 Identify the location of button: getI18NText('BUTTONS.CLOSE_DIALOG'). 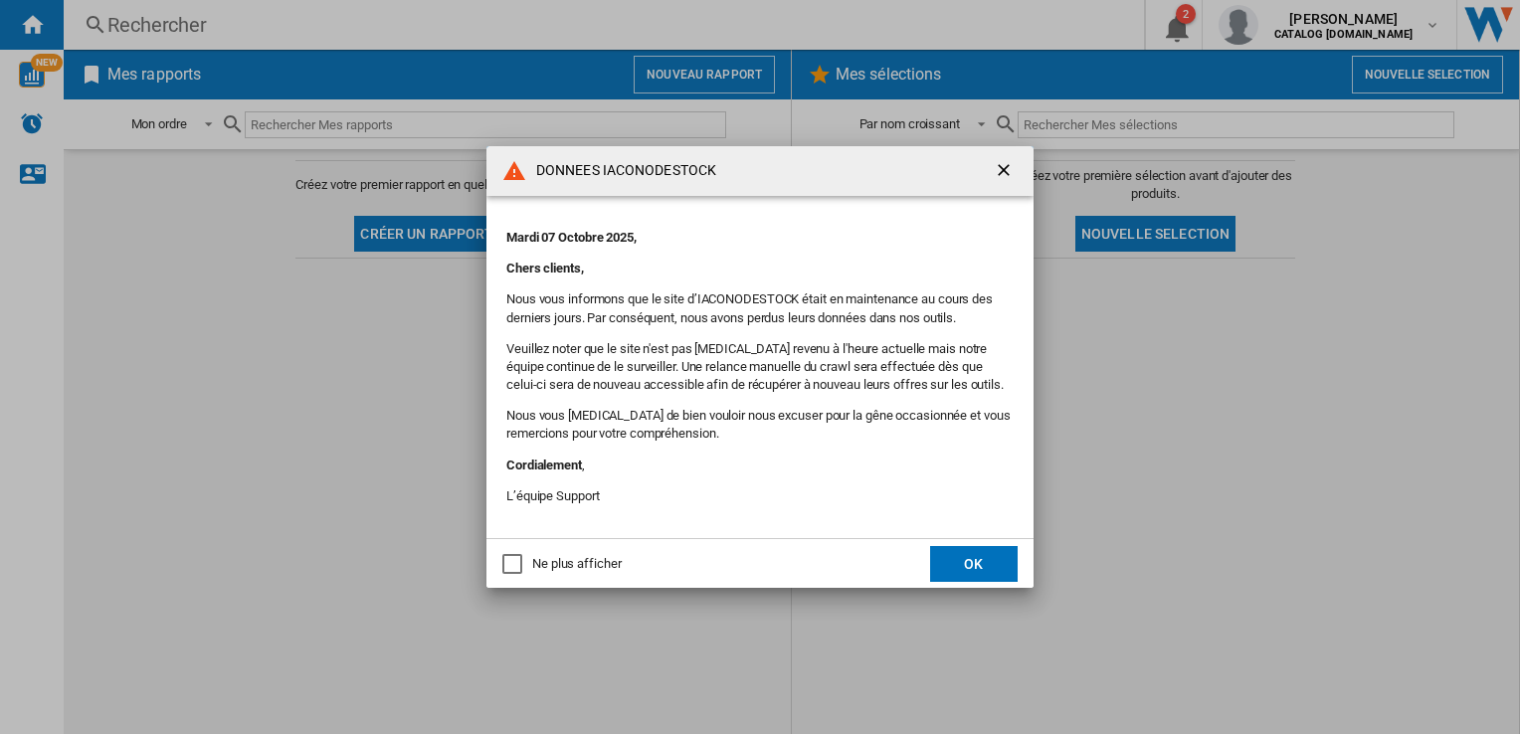
(1006, 171).